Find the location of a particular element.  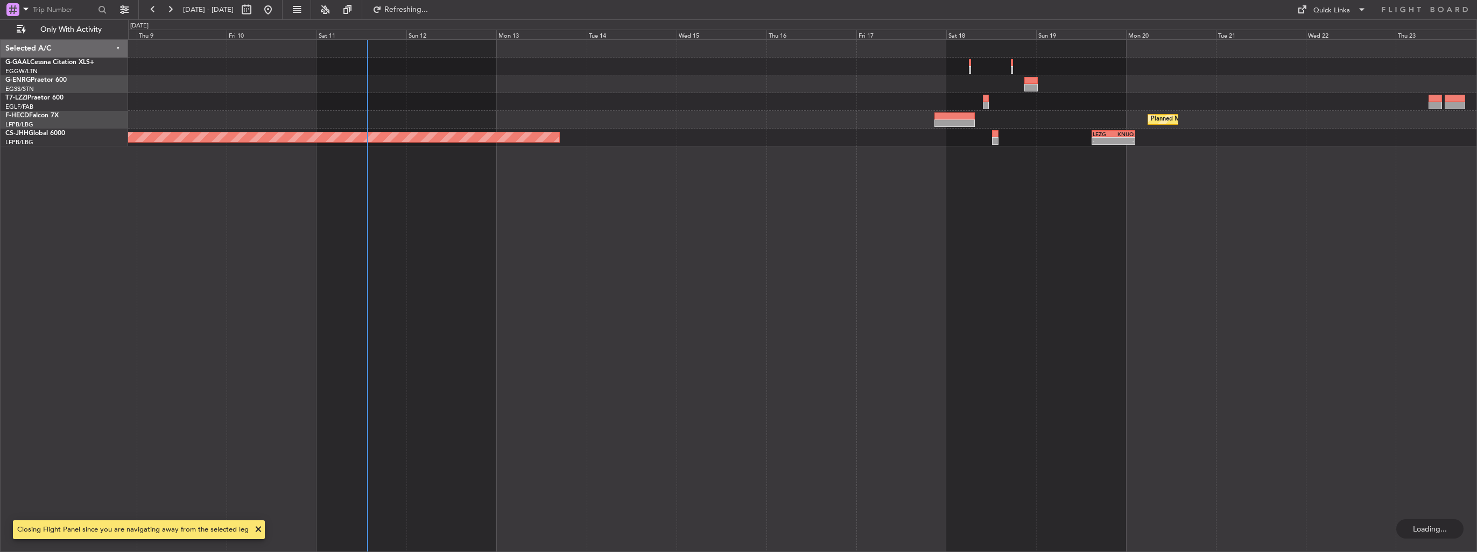

div: Wed 22 is located at coordinates (1350, 34).